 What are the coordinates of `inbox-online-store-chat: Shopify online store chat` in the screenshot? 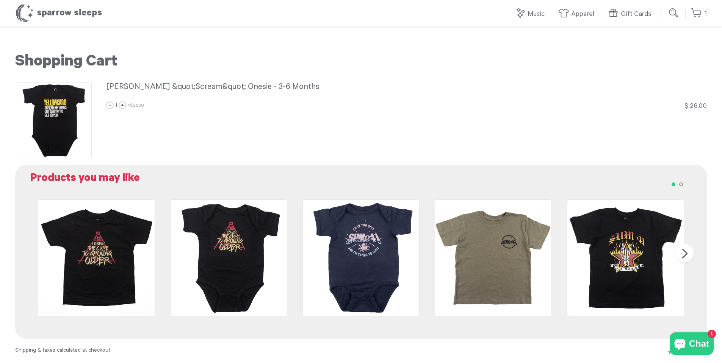 It's located at (691, 345).